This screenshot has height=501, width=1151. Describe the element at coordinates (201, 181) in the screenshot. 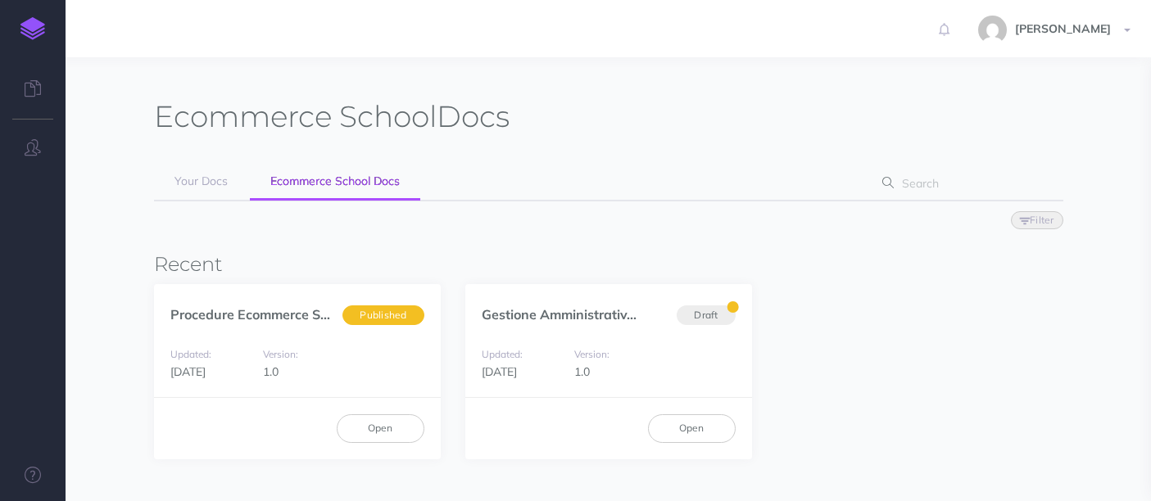

I see `span: Your Docs` at that location.